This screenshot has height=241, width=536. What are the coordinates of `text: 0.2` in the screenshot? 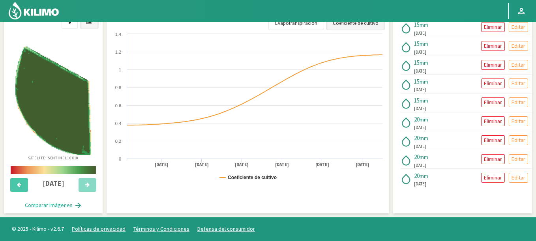 It's located at (118, 141).